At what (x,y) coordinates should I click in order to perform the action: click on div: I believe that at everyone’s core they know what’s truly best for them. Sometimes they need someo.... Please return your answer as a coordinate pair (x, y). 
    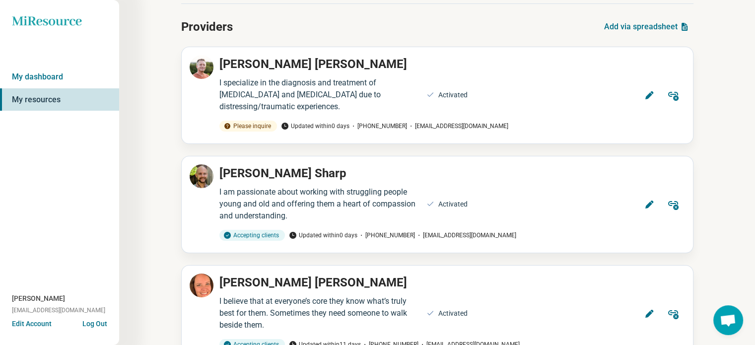
    Looking at the image, I should click on (320, 313).